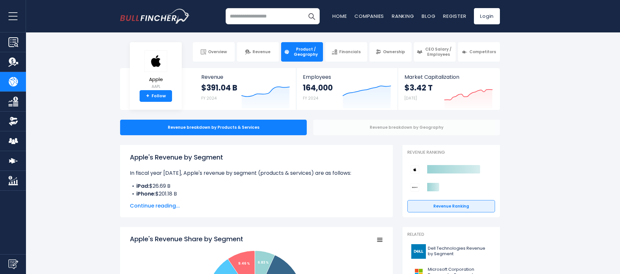 This screenshot has height=274, width=620. Describe the element at coordinates (214, 52) in the screenshot. I see `a: Overview` at that location.